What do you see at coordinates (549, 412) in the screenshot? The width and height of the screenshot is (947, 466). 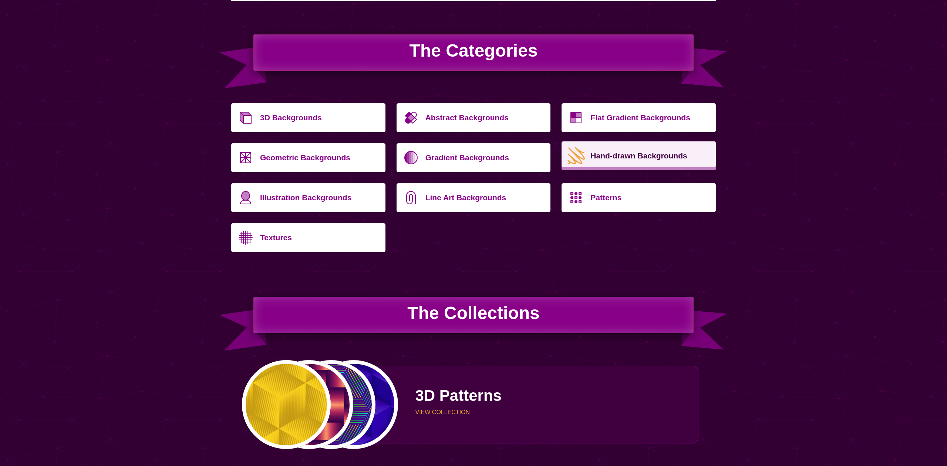 I see `p: VIEW COLLECTION` at bounding box center [549, 412].